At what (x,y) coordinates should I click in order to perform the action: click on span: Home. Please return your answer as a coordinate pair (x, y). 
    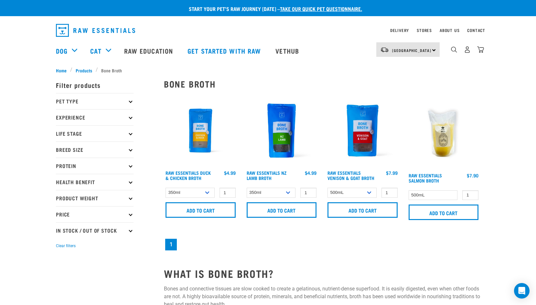
    Looking at the image, I should click on (61, 70).